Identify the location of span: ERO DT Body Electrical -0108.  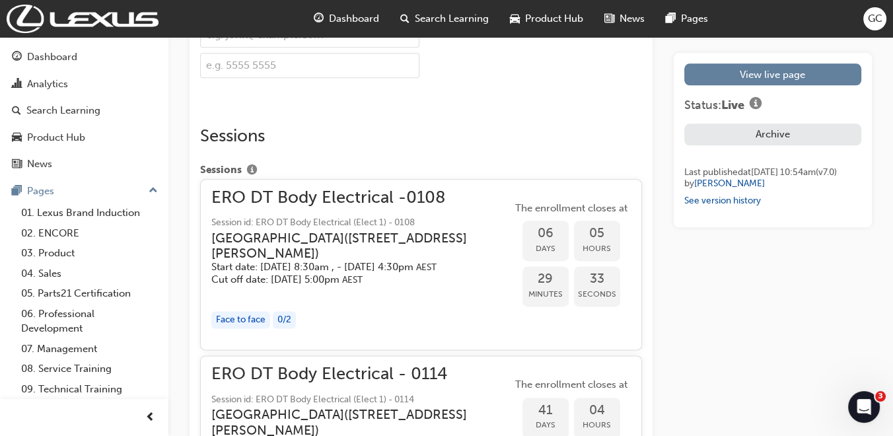
(361, 197).